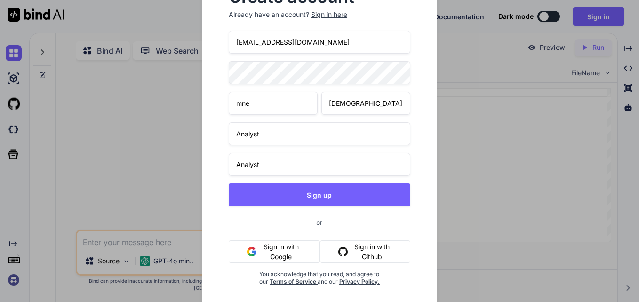 The height and width of the screenshot is (302, 639). I want to click on img: google, so click(252, 252).